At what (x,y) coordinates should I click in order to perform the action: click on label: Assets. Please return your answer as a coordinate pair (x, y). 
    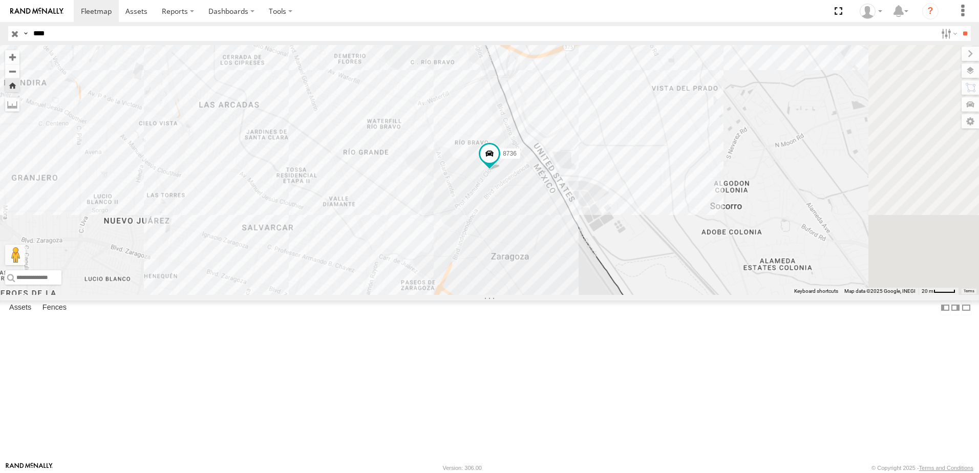
    Looking at the image, I should click on (20, 308).